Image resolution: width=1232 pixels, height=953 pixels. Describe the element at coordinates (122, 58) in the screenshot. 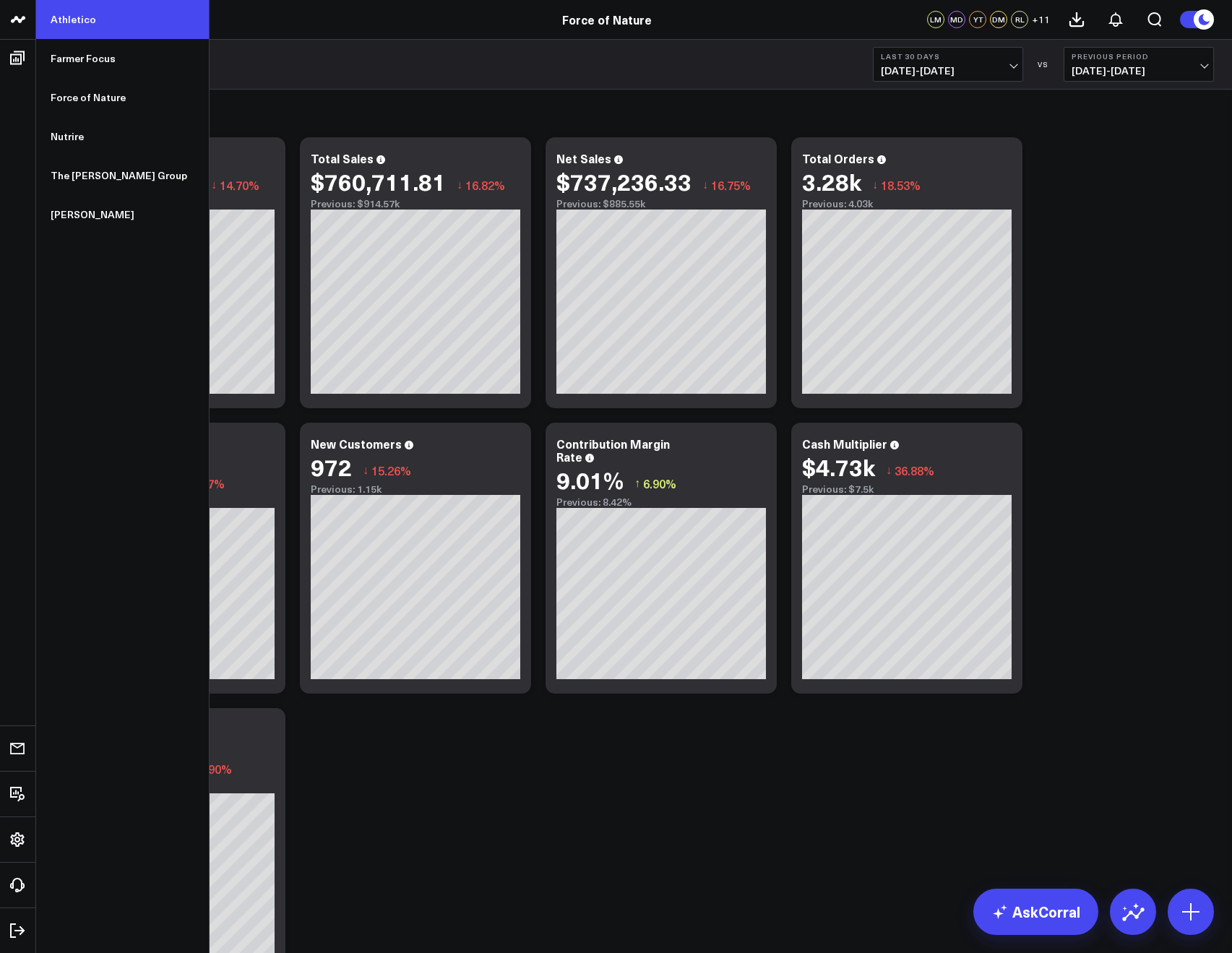

I see `a: Farmer Focus` at that location.